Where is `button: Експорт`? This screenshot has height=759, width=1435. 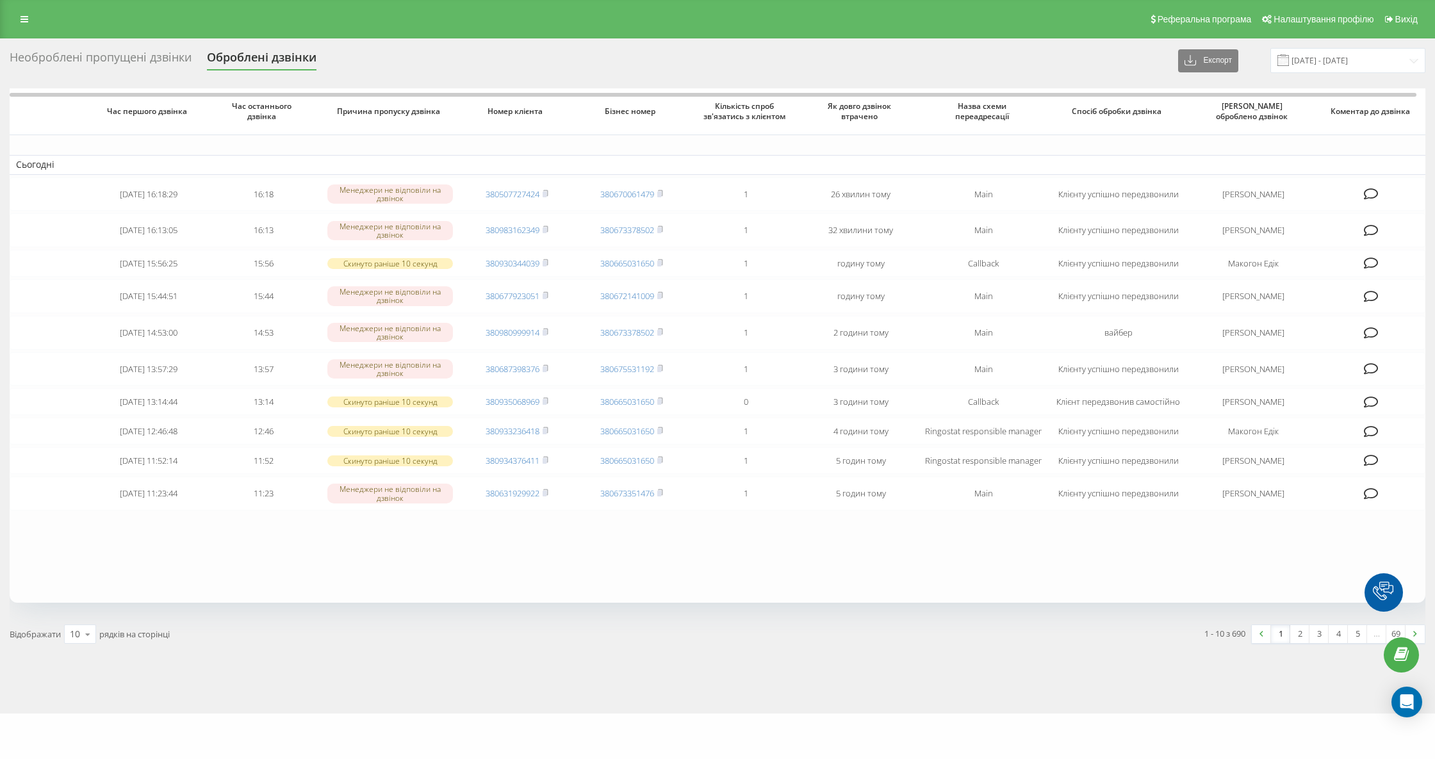 button: Експорт is located at coordinates (1208, 61).